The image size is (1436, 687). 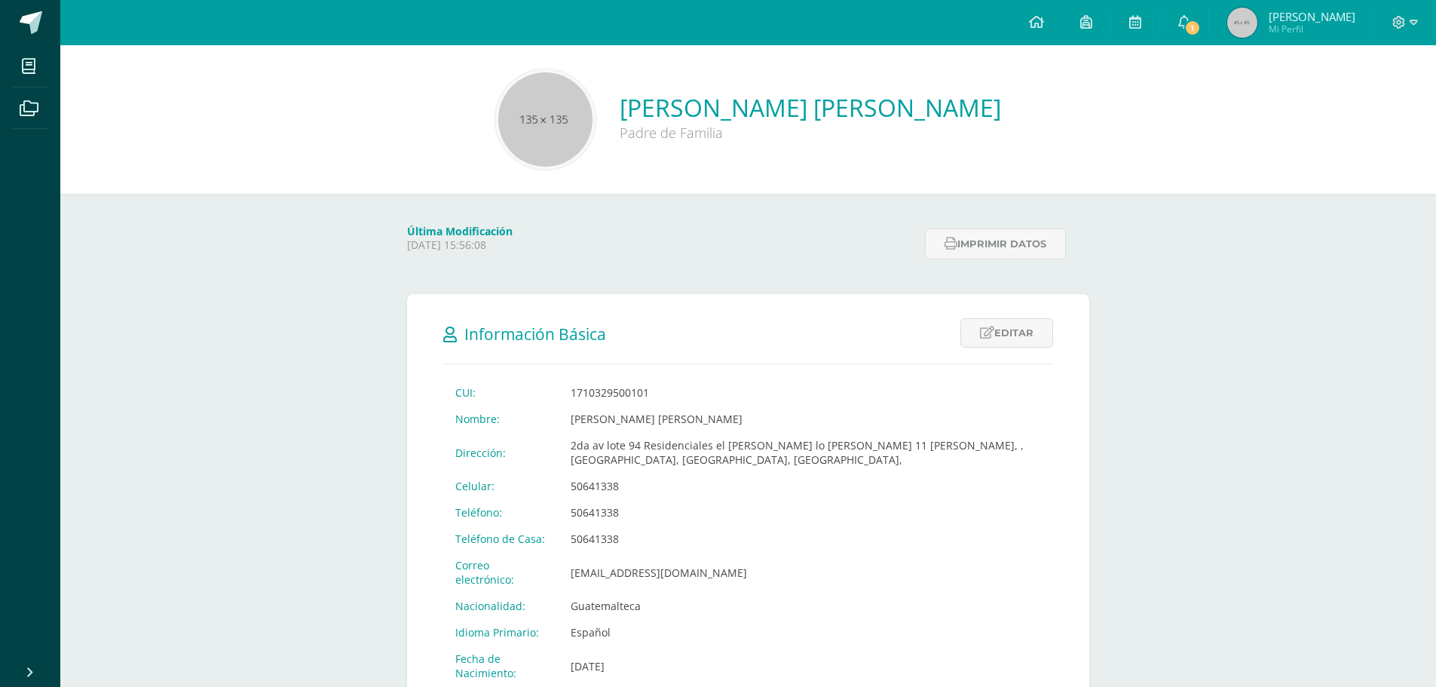 What do you see at coordinates (810, 133) in the screenshot?
I see `div: Padre de Familia` at bounding box center [810, 133].